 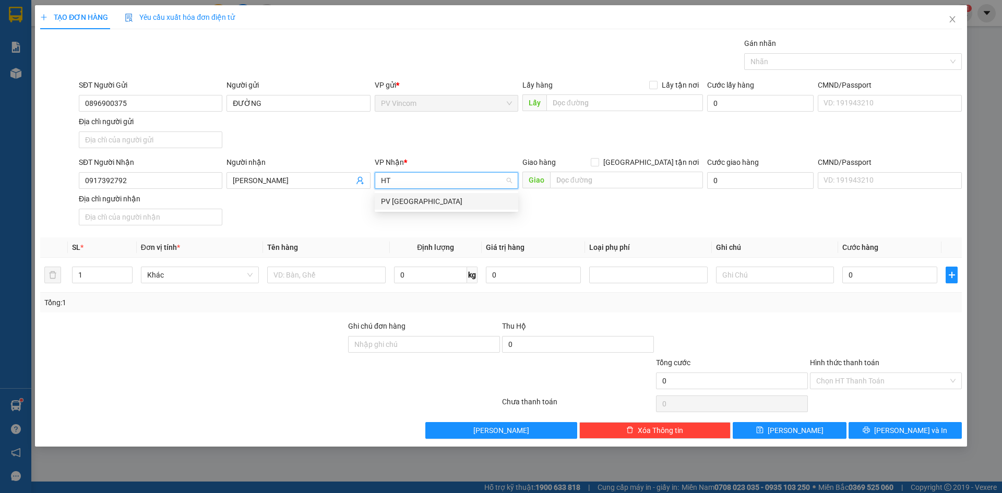 What do you see at coordinates (377, 326) in the screenshot?
I see `label: Ghi chú đơn hàng` at bounding box center [377, 326].